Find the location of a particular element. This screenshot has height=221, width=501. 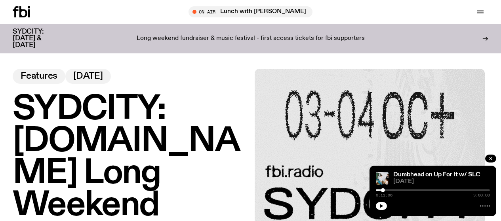

img: dumbhead 4 slc is located at coordinates (382, 179).